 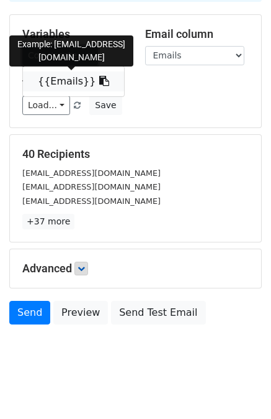 I want to click on h5: Advanced, so click(x=135, y=268).